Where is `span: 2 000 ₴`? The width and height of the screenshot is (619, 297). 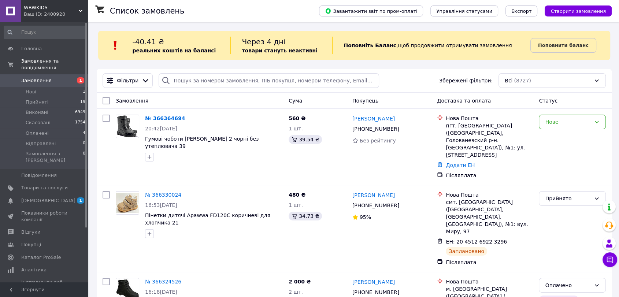
span: 2 000 ₴ is located at coordinates (299, 281).